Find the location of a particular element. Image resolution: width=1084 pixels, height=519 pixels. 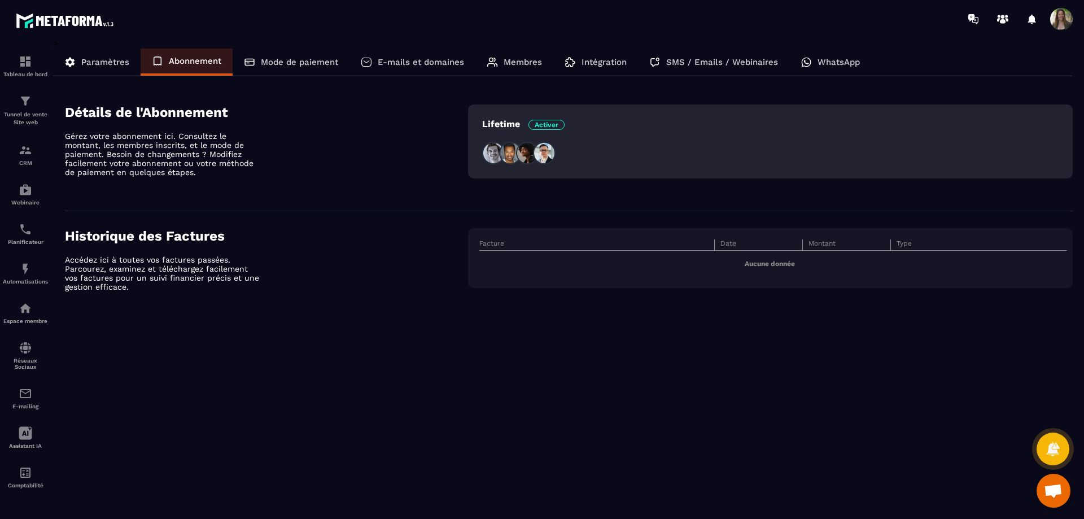

p: Espace membre is located at coordinates (25, 321).